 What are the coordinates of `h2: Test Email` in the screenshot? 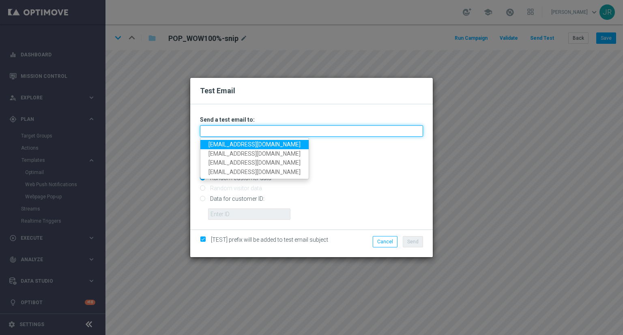 It's located at (312, 91).